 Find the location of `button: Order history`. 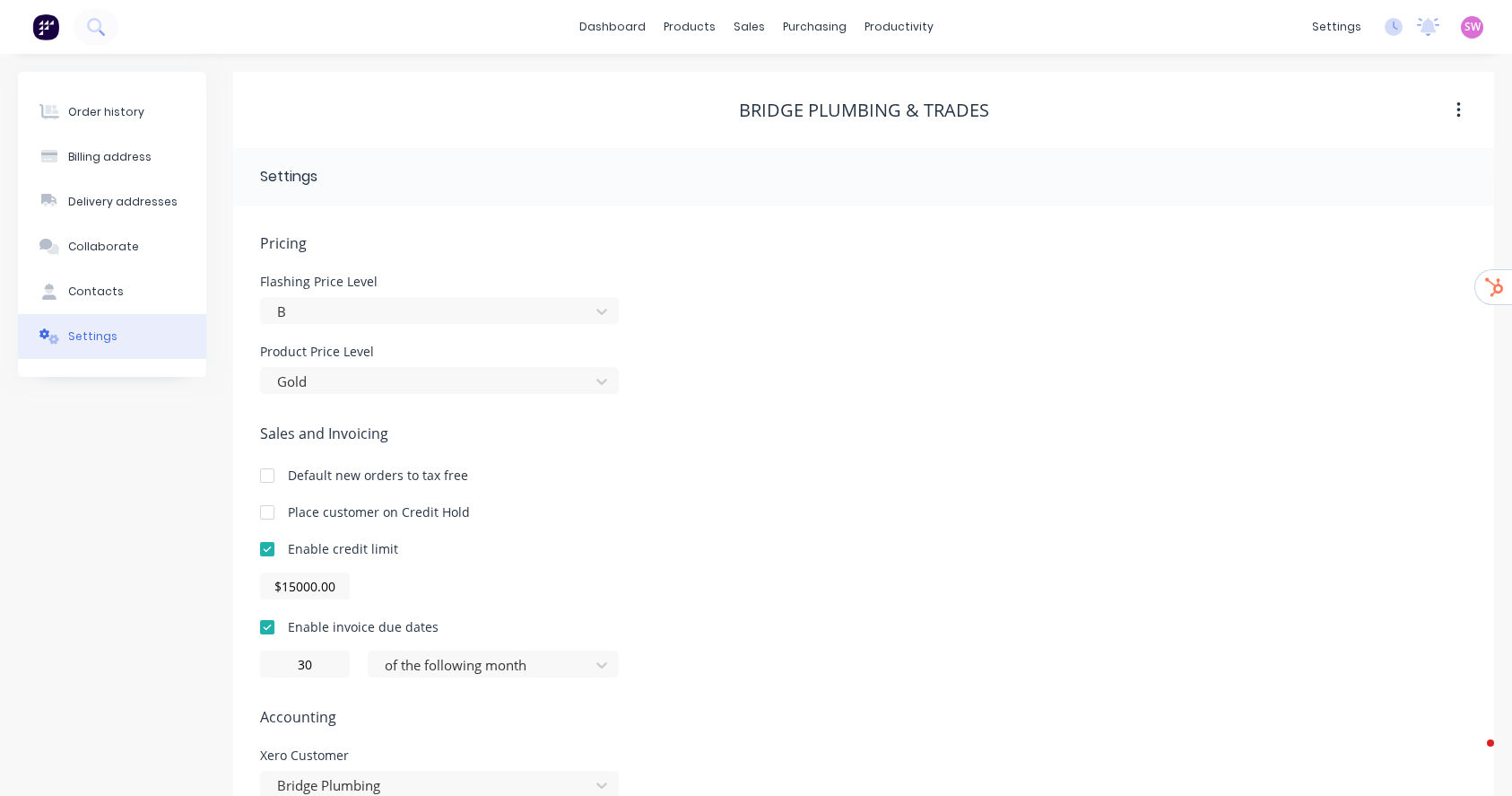

button: Order history is located at coordinates (112, 112).